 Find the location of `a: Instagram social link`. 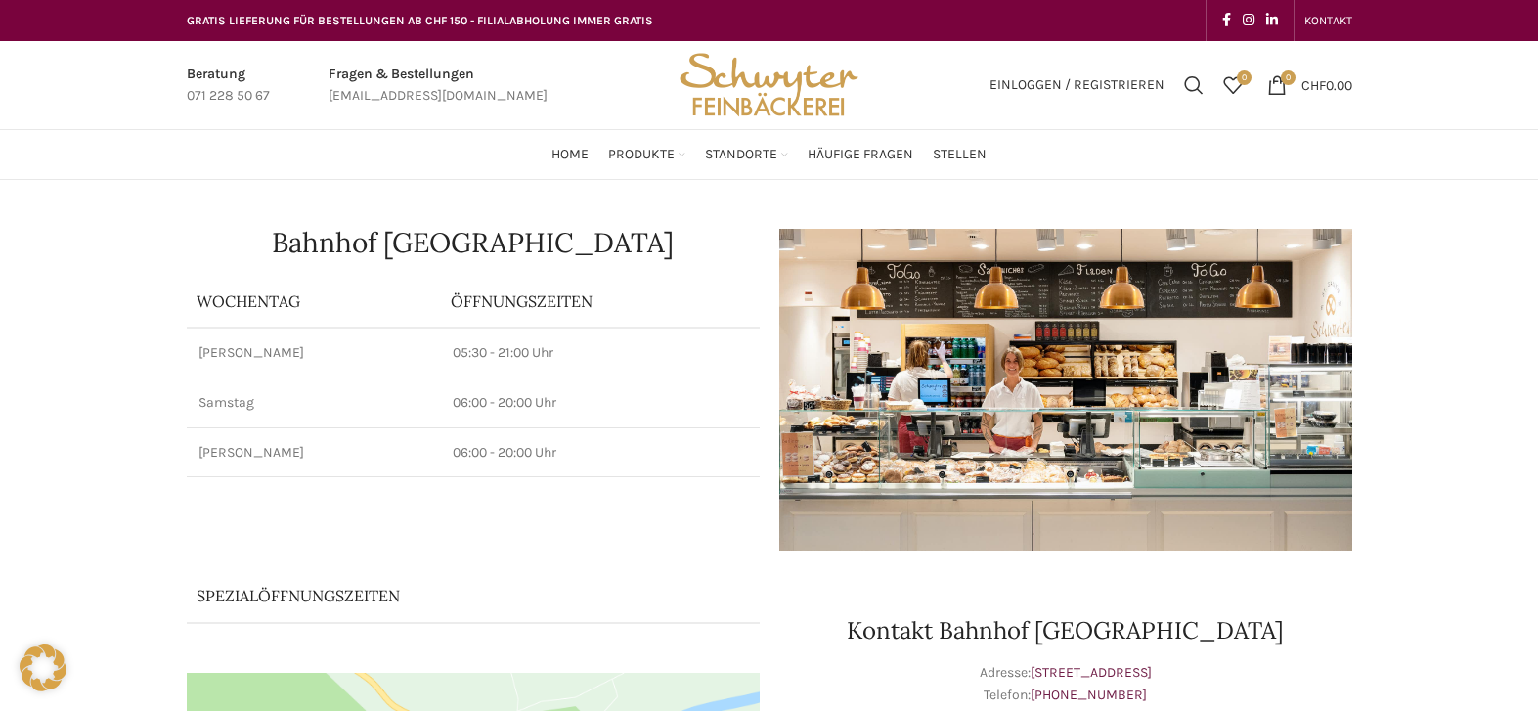

a: Instagram social link is located at coordinates (1248, 21).